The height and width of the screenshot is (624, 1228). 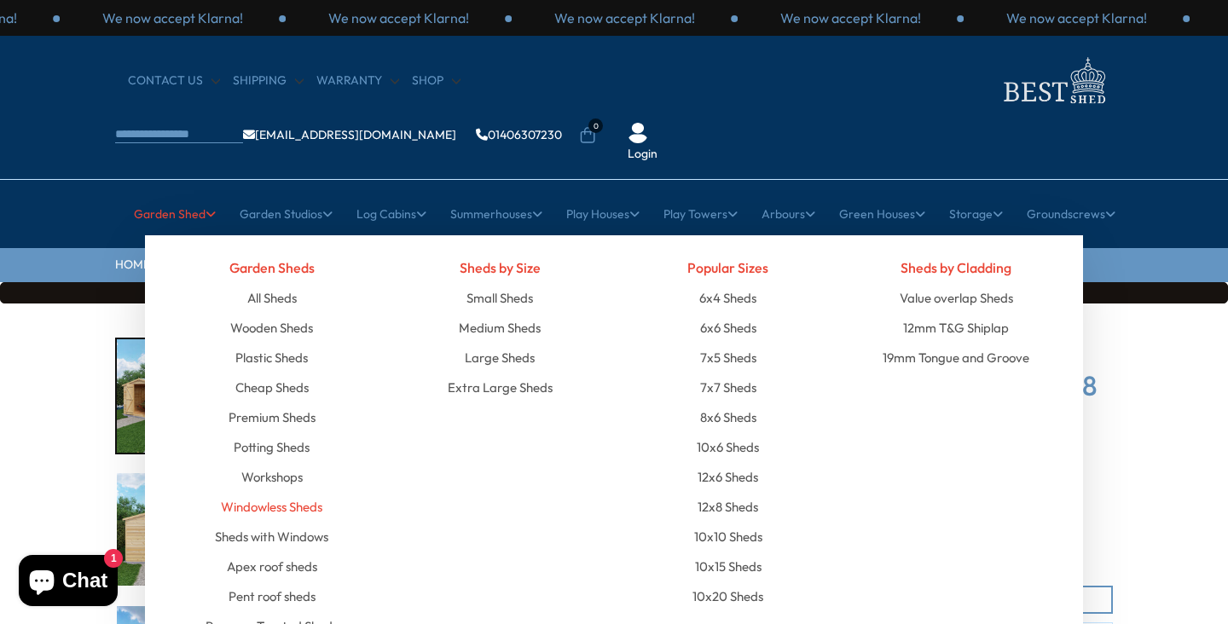 What do you see at coordinates (496, 214) in the screenshot?
I see `a: Summerhouses` at bounding box center [496, 214].